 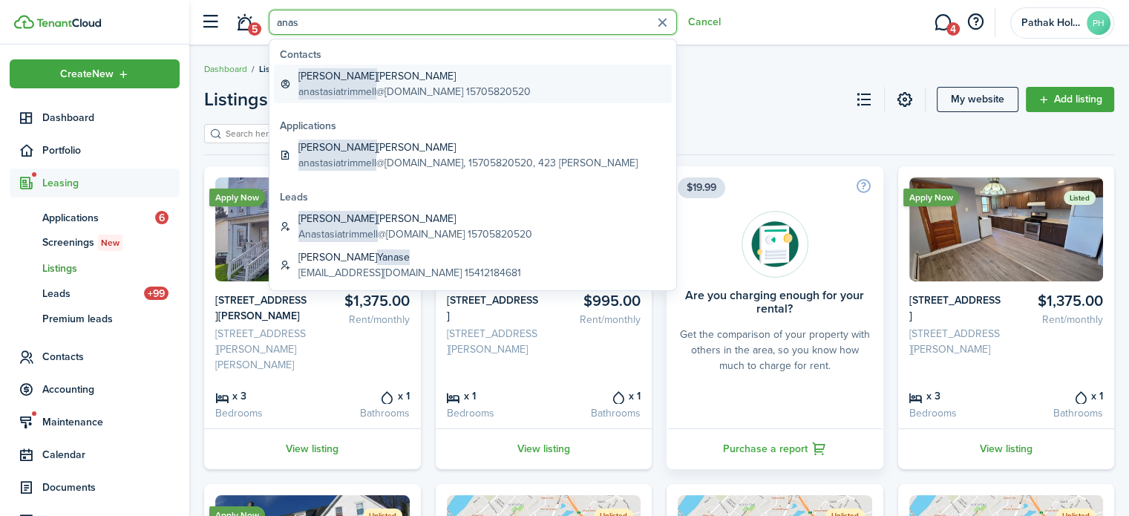 I want to click on global-search-list-title: Applications, so click(x=476, y=125).